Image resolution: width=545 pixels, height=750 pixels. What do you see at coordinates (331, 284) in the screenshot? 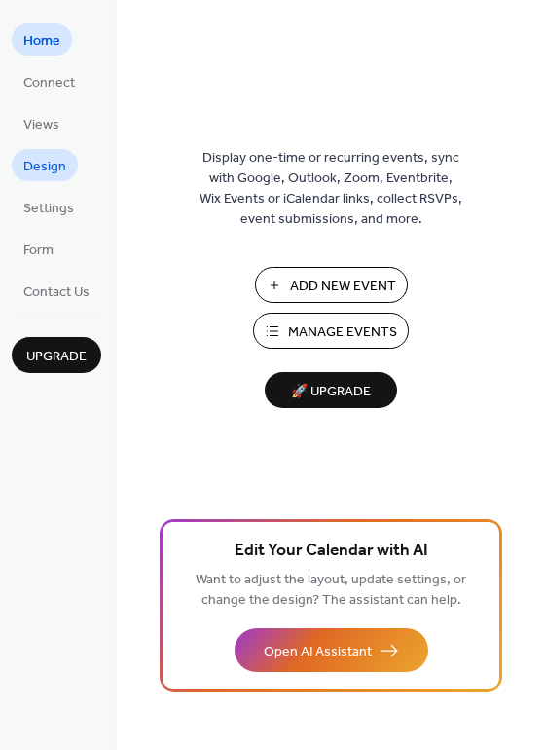
I see `button: Add New Event` at bounding box center [331, 284].